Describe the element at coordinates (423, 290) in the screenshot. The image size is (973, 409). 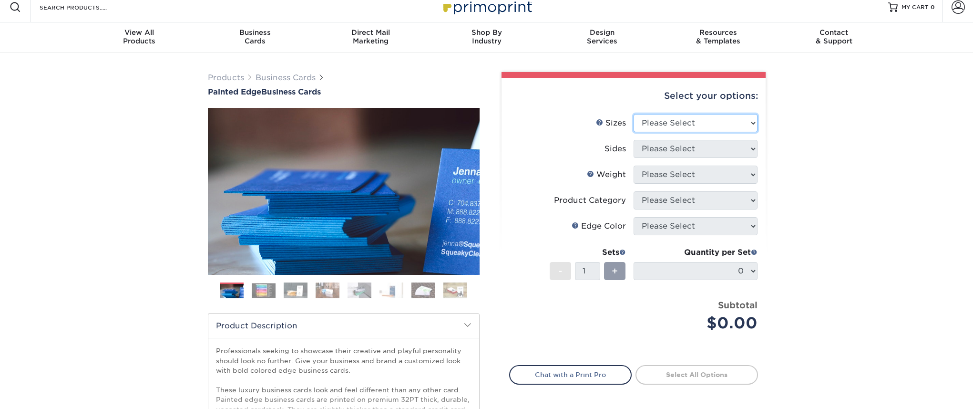
I see `img: Business Cards 07` at that location.